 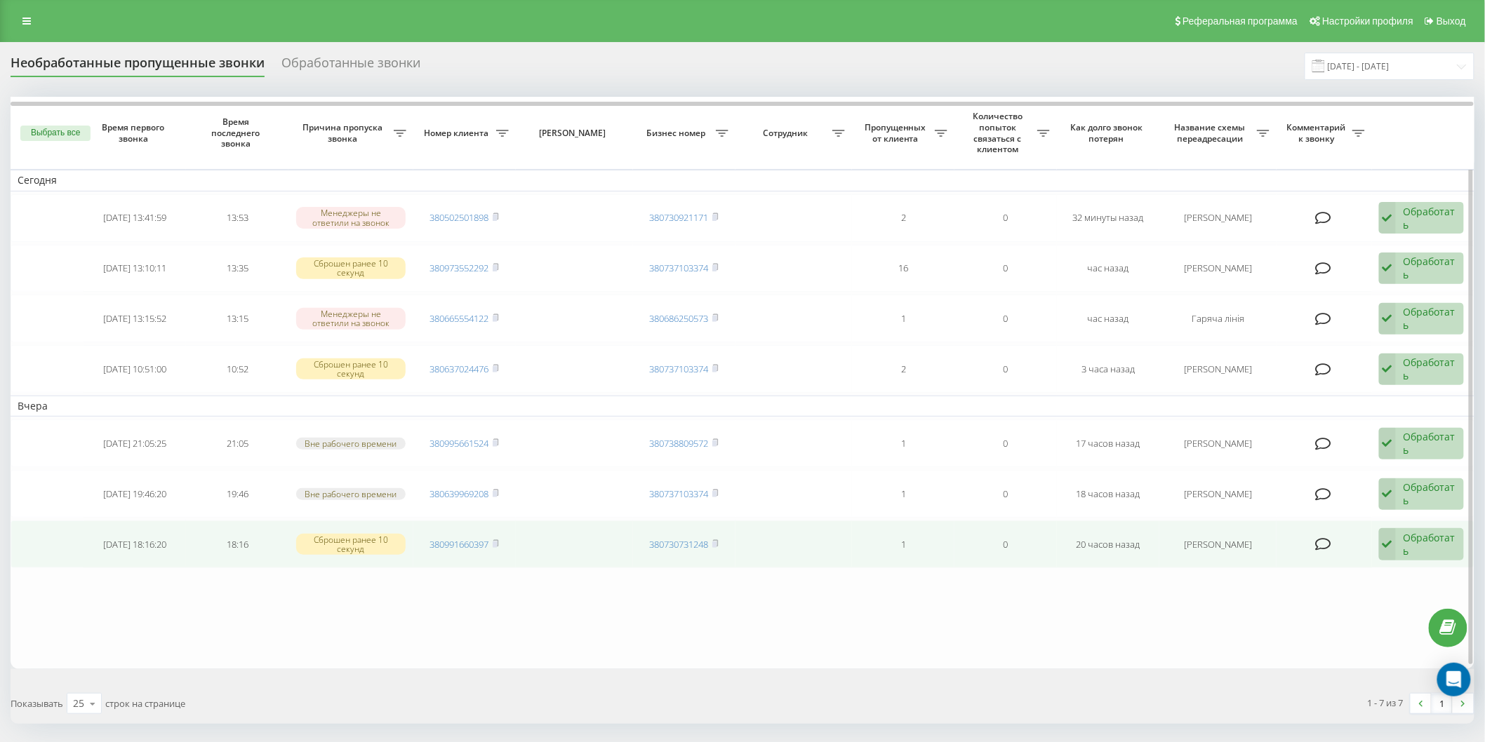 What do you see at coordinates (460, 369) in the screenshot?
I see `a: 380637024476` at bounding box center [460, 369].